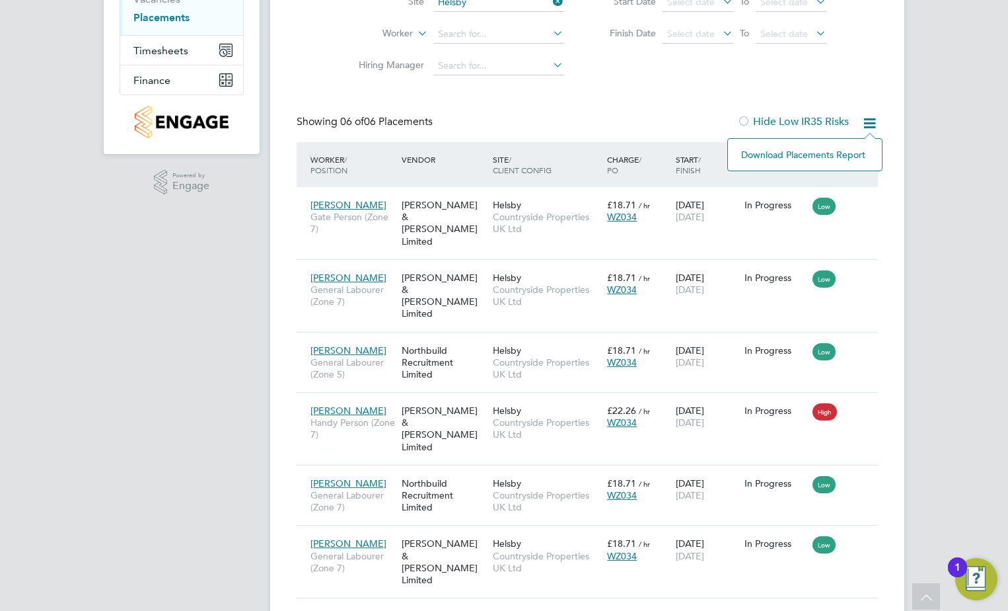  I want to click on div: Charge, so click(638, 165).